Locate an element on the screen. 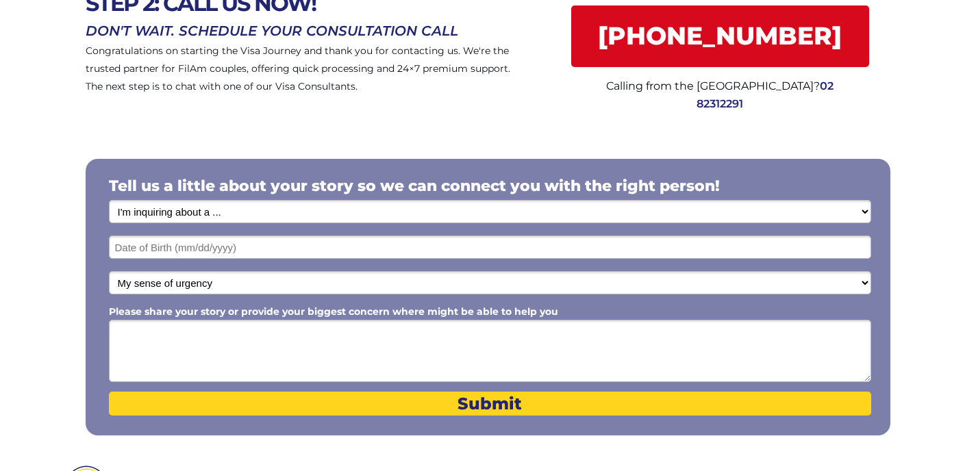  span: DON'T WAIT. SCHEDULE YOUR CONSULTATION CALL is located at coordinates (272, 31).